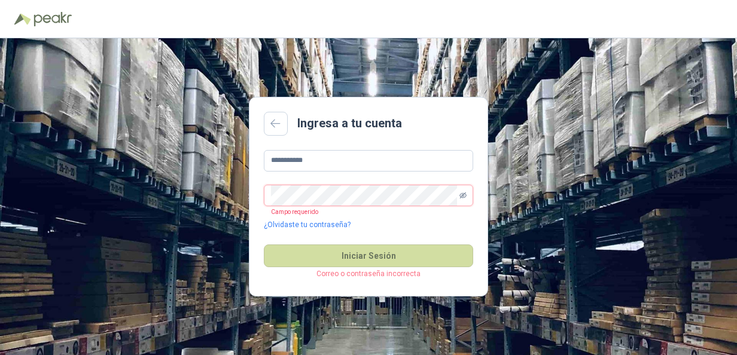  What do you see at coordinates (349, 123) in the screenshot?
I see `h2: Ingresa a tu cuenta` at bounding box center [349, 123].